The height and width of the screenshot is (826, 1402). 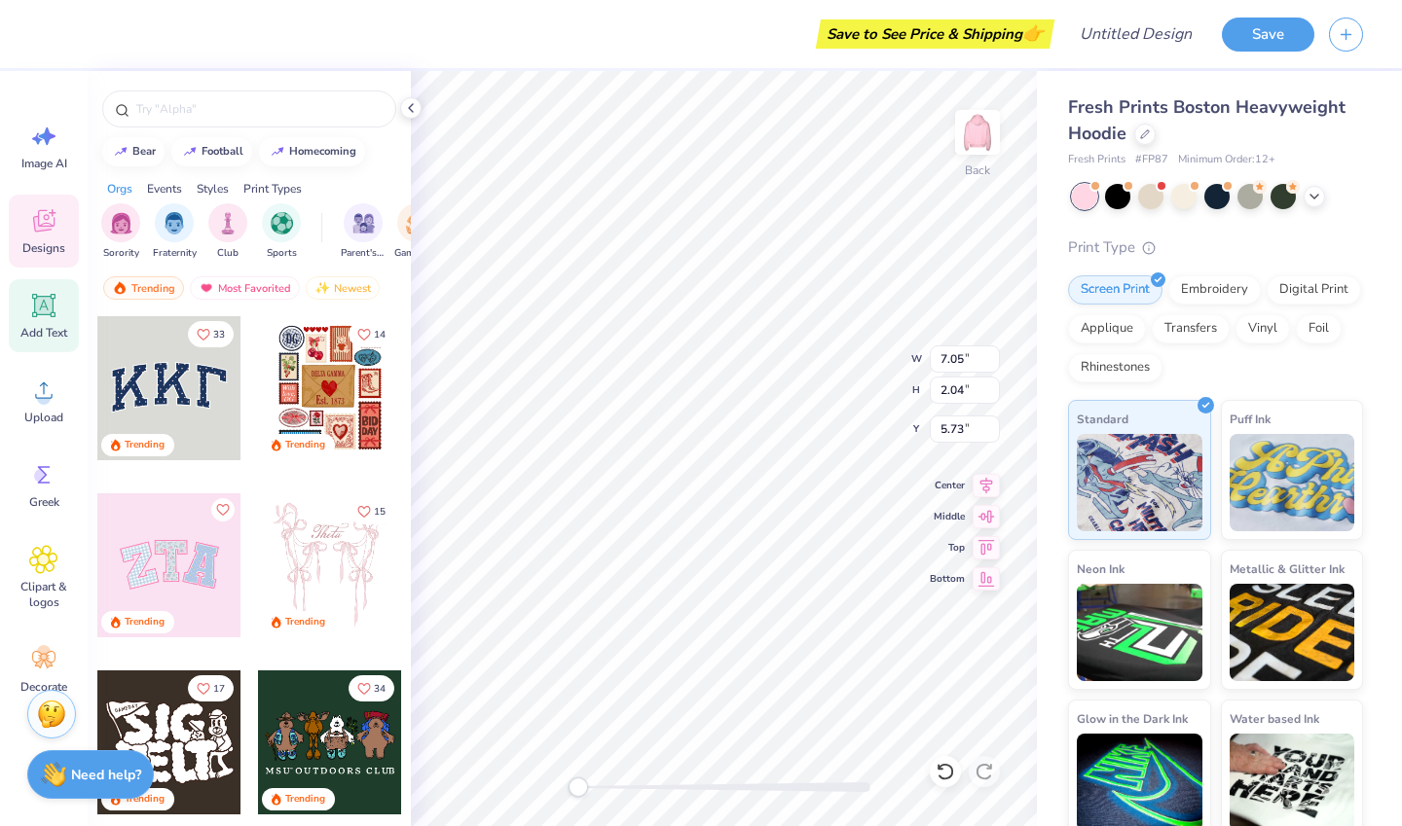 I want to click on button: Save, so click(x=1267, y=34).